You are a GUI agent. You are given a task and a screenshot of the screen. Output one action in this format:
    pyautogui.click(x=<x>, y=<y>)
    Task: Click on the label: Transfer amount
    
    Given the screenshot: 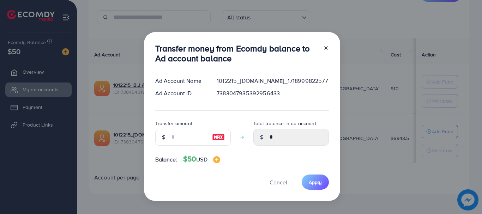 What is the action you would take?
    pyautogui.click(x=174, y=124)
    